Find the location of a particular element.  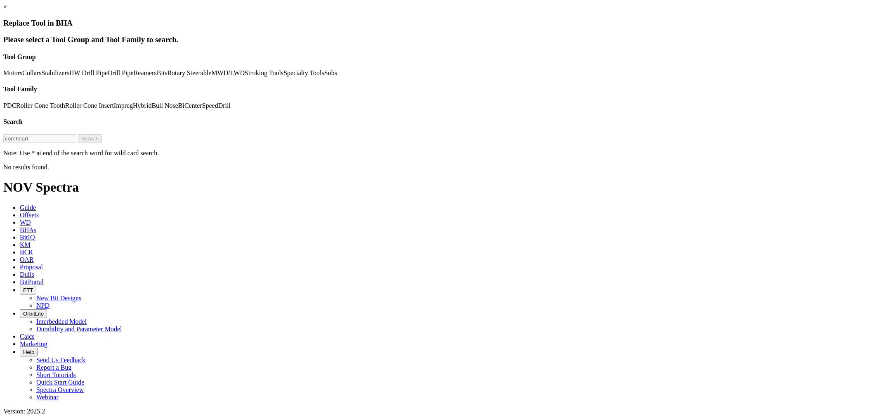

h4: Tool Family is located at coordinates (440, 89).